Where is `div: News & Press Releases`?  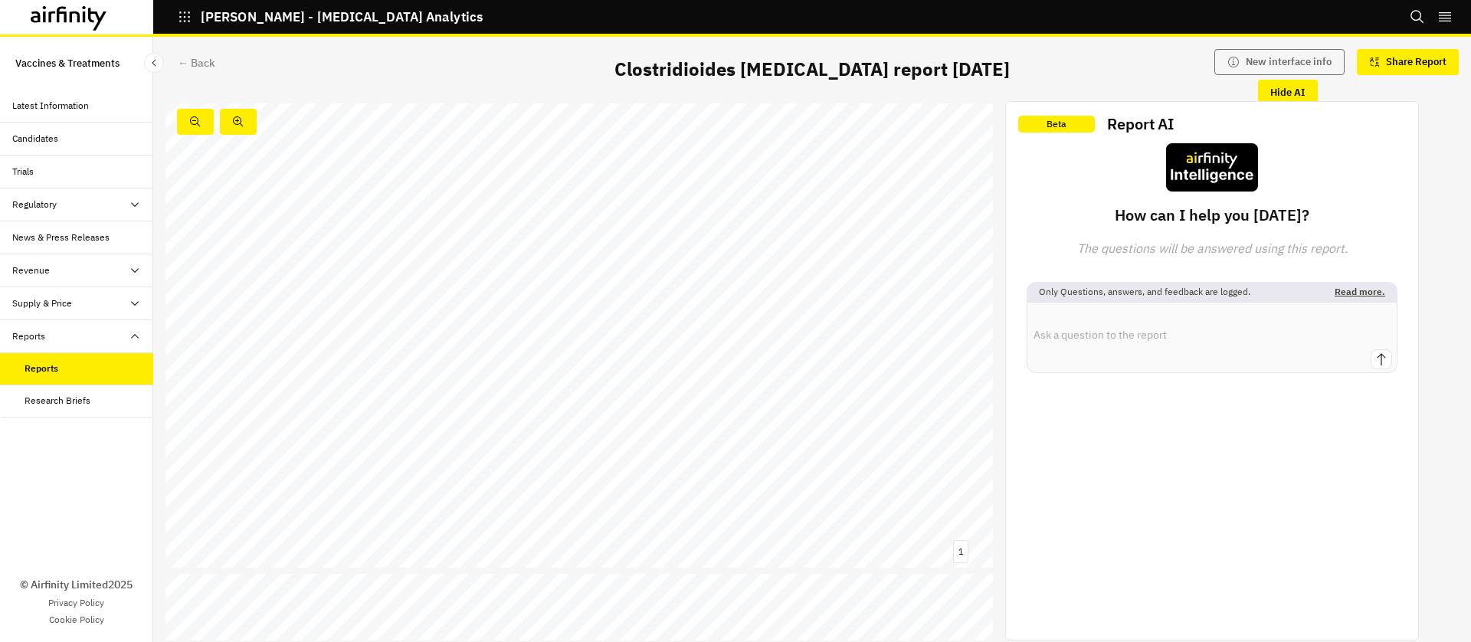
div: News & Press Releases is located at coordinates (61, 238).